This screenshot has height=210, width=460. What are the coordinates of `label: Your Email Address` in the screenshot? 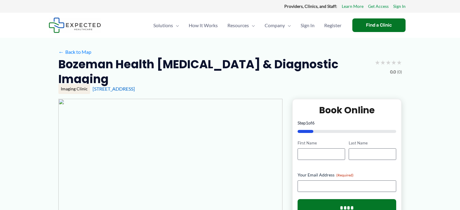 It's located at (347, 175).